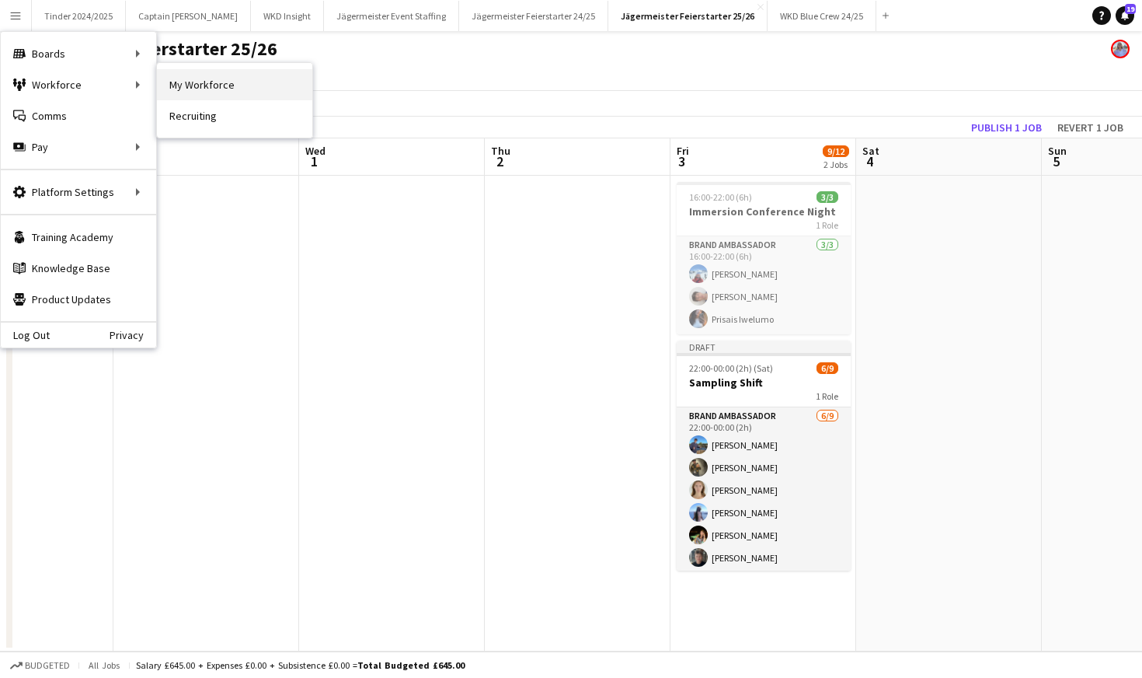  What do you see at coordinates (764, 258) in the screenshot?
I see `div: 16:00-22:00 (6h)3/3Immersion Conference Night1 RoleBrand Ambassador3/316:00-22:00 (6h)[PERSON_NAM...` at bounding box center [764, 258].